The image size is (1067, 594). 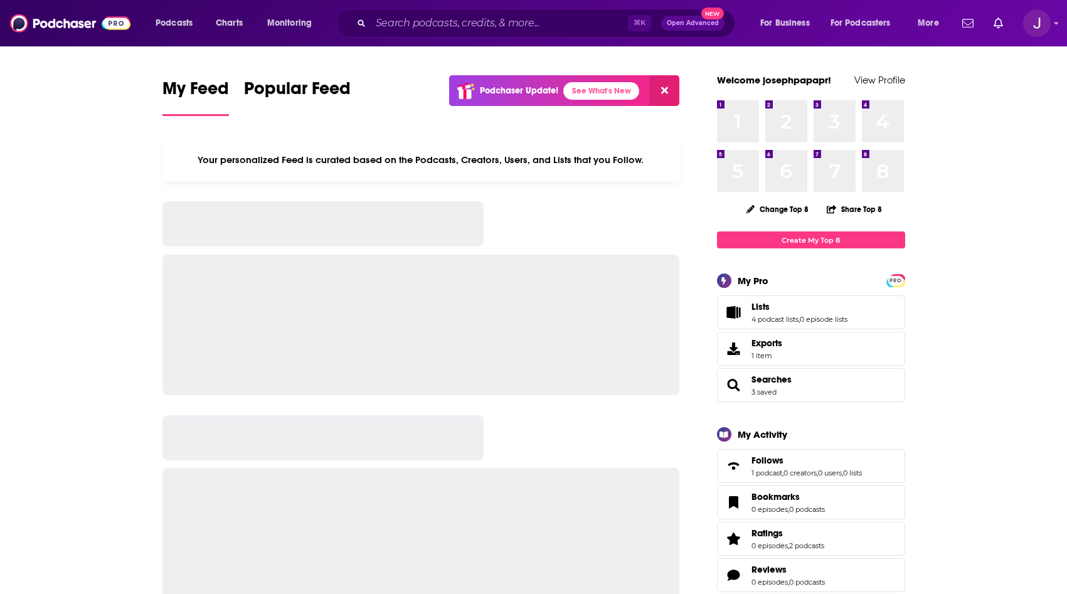 I want to click on a: Create My Top 8, so click(x=811, y=240).